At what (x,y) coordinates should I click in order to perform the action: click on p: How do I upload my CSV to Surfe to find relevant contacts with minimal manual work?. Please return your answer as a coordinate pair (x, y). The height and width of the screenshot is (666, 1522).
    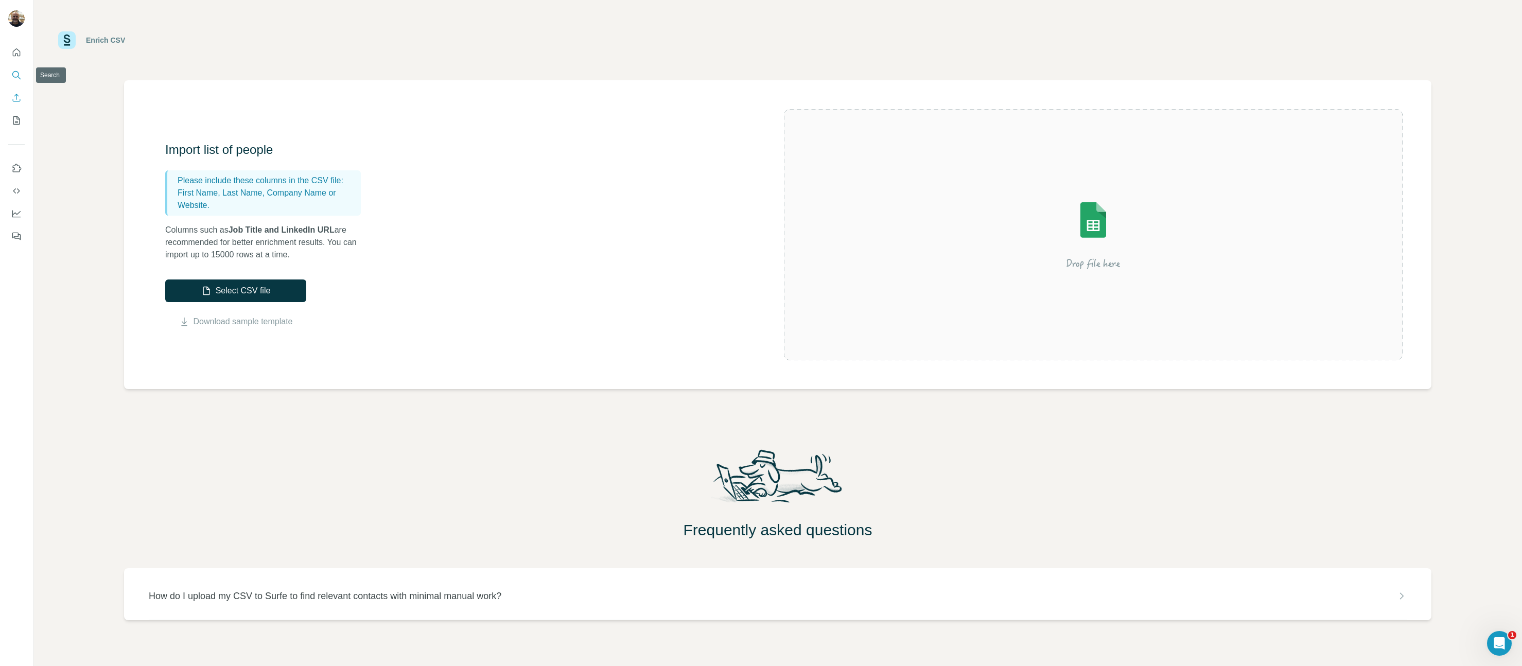
    Looking at the image, I should click on (325, 596).